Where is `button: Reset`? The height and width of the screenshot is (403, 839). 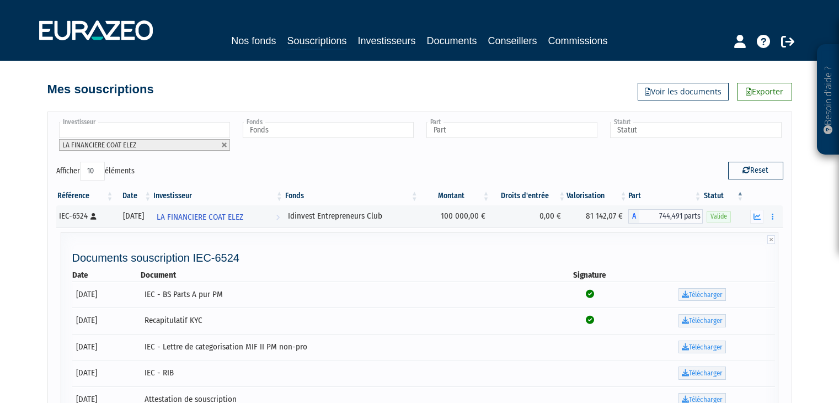 button: Reset is located at coordinates (756, 170).